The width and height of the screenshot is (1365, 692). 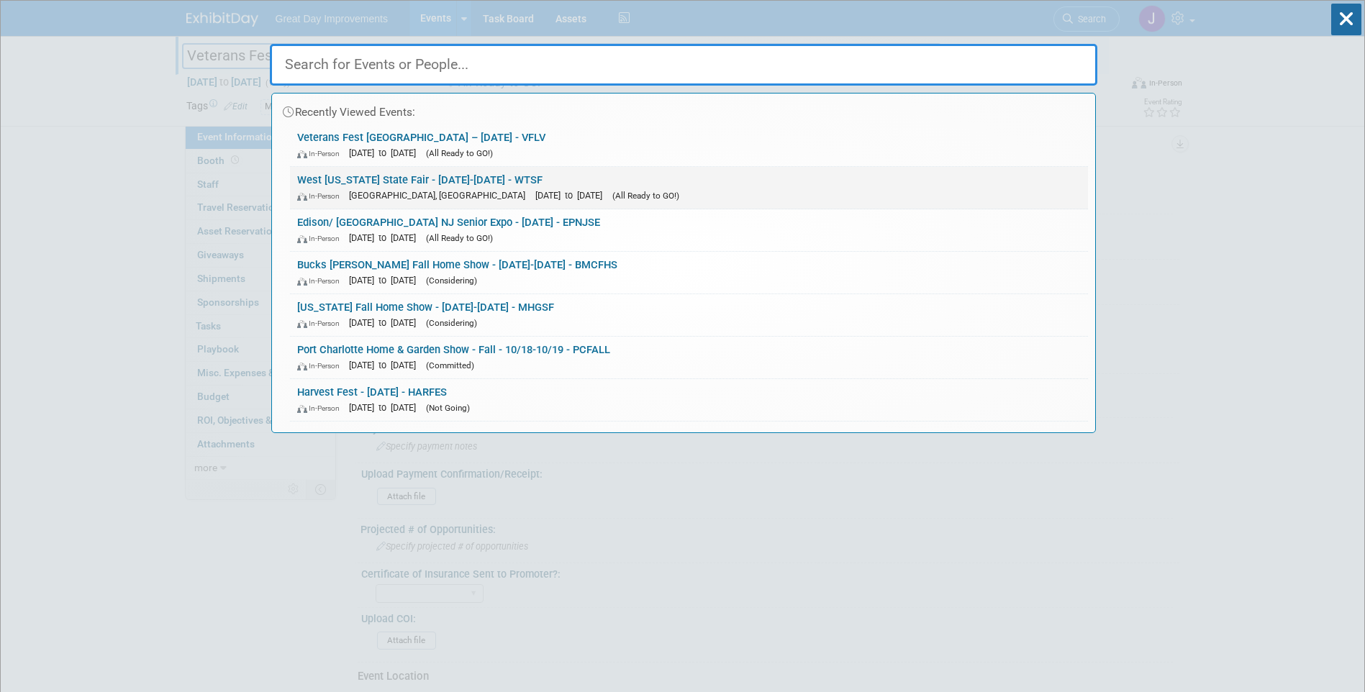 I want to click on span: (Committed), so click(x=450, y=365).